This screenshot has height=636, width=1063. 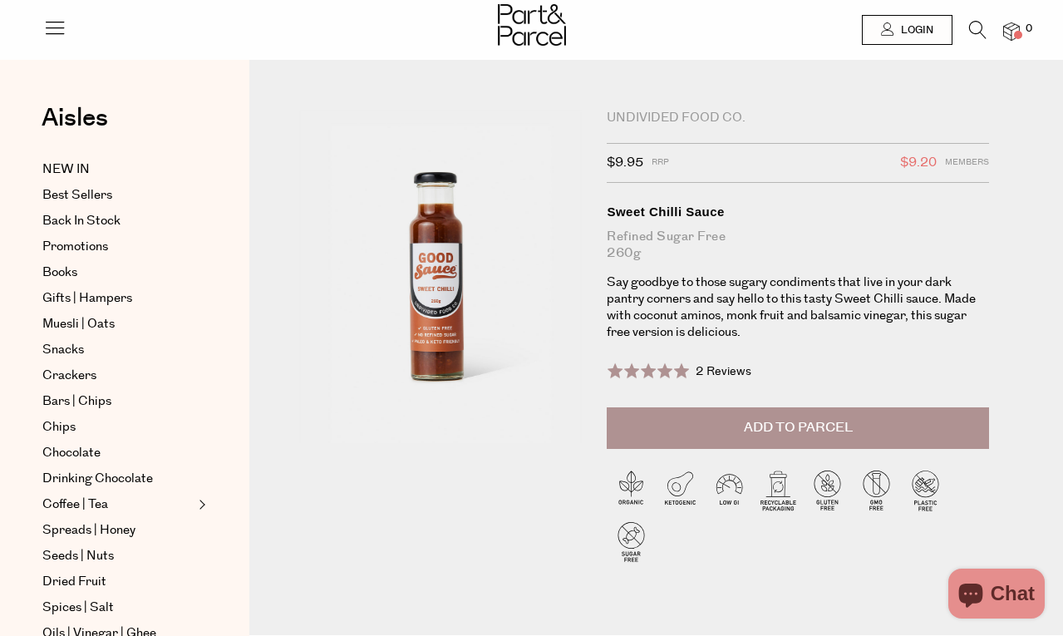 What do you see at coordinates (798, 307) in the screenshot?
I see `p: Say goodbye to those sugary condiments that live in your dark pantry corners and say hello to thi...` at bounding box center [798, 307].